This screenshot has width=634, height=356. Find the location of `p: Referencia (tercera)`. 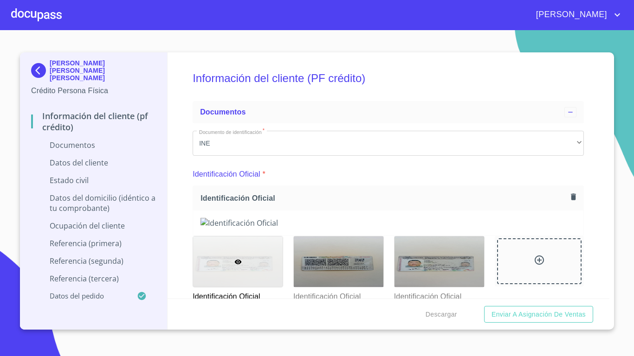

p: Referencia (tercera) is located at coordinates (93, 279).